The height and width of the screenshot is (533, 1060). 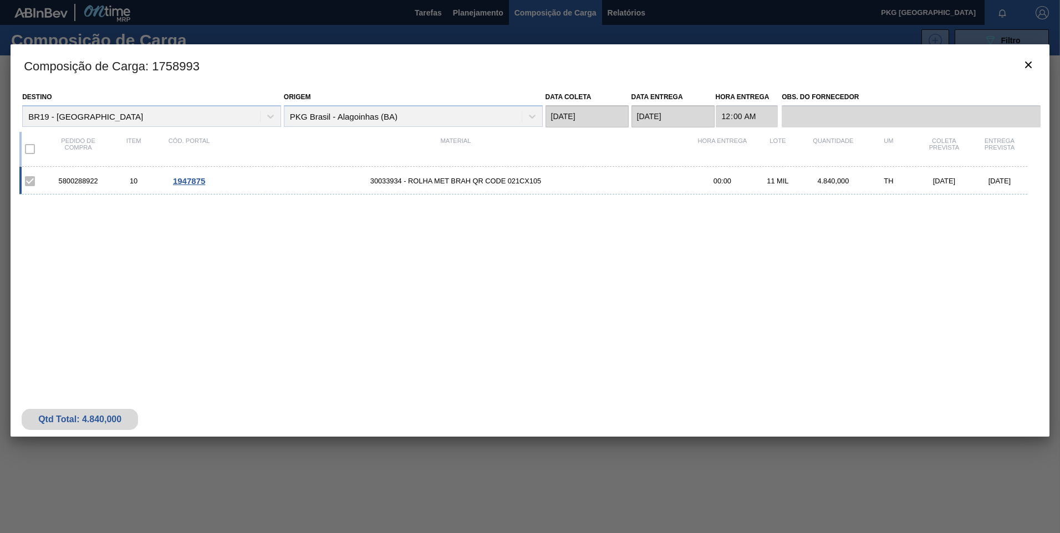 I want to click on div: 10, so click(x=134, y=181).